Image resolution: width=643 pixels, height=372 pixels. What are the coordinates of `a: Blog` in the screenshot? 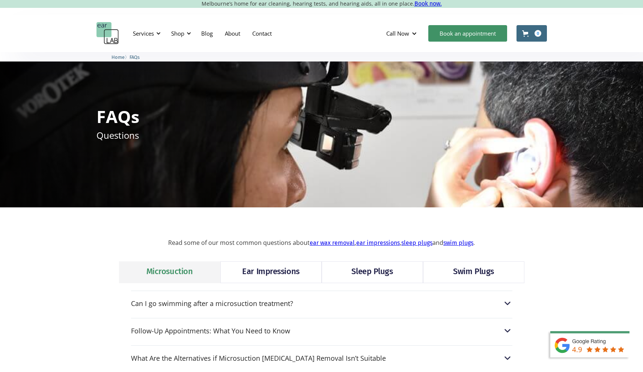 It's located at (207, 33).